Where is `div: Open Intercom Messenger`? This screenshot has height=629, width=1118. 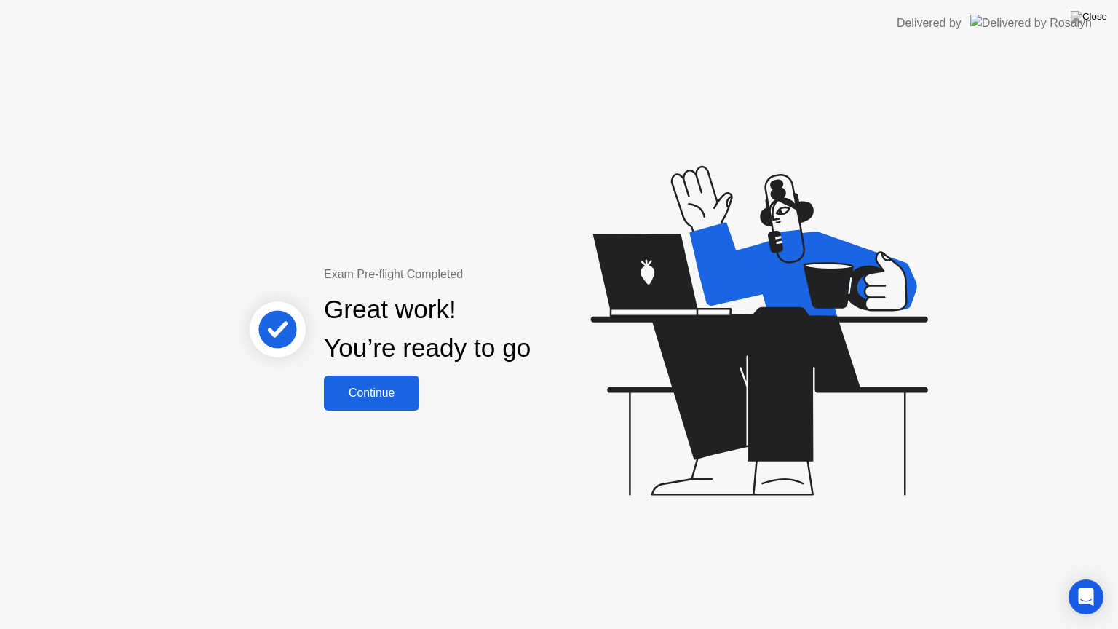
div: Open Intercom Messenger is located at coordinates (1086, 597).